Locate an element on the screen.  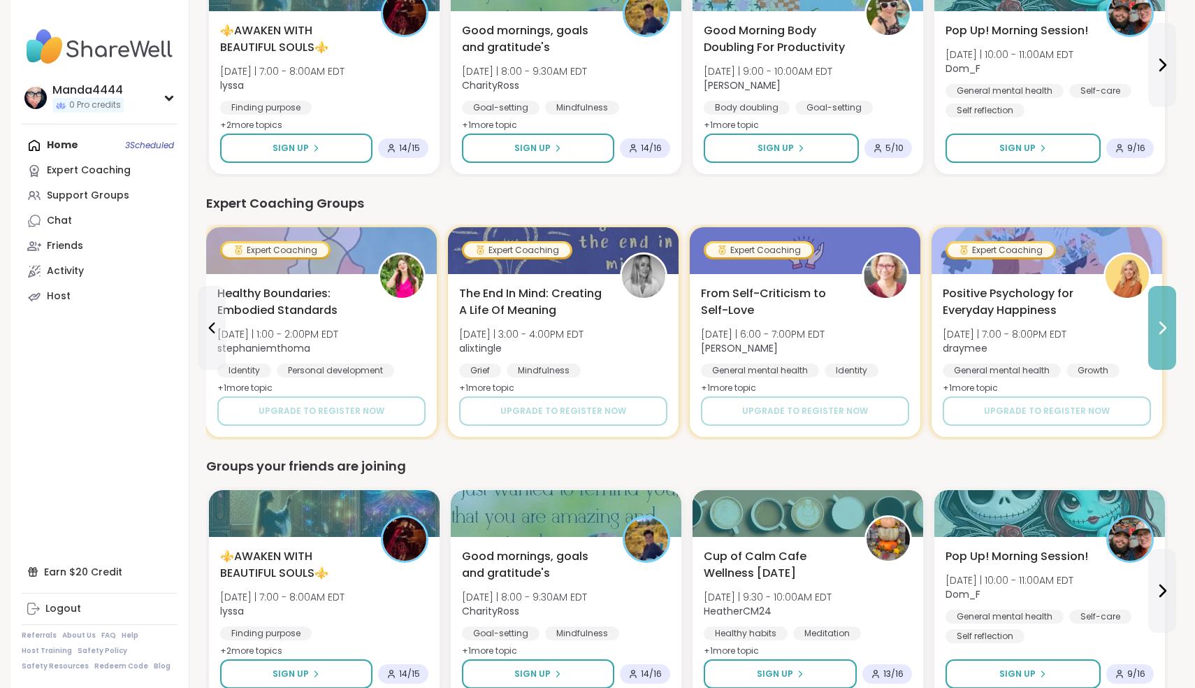
img: Dom_F is located at coordinates (1130, 539).